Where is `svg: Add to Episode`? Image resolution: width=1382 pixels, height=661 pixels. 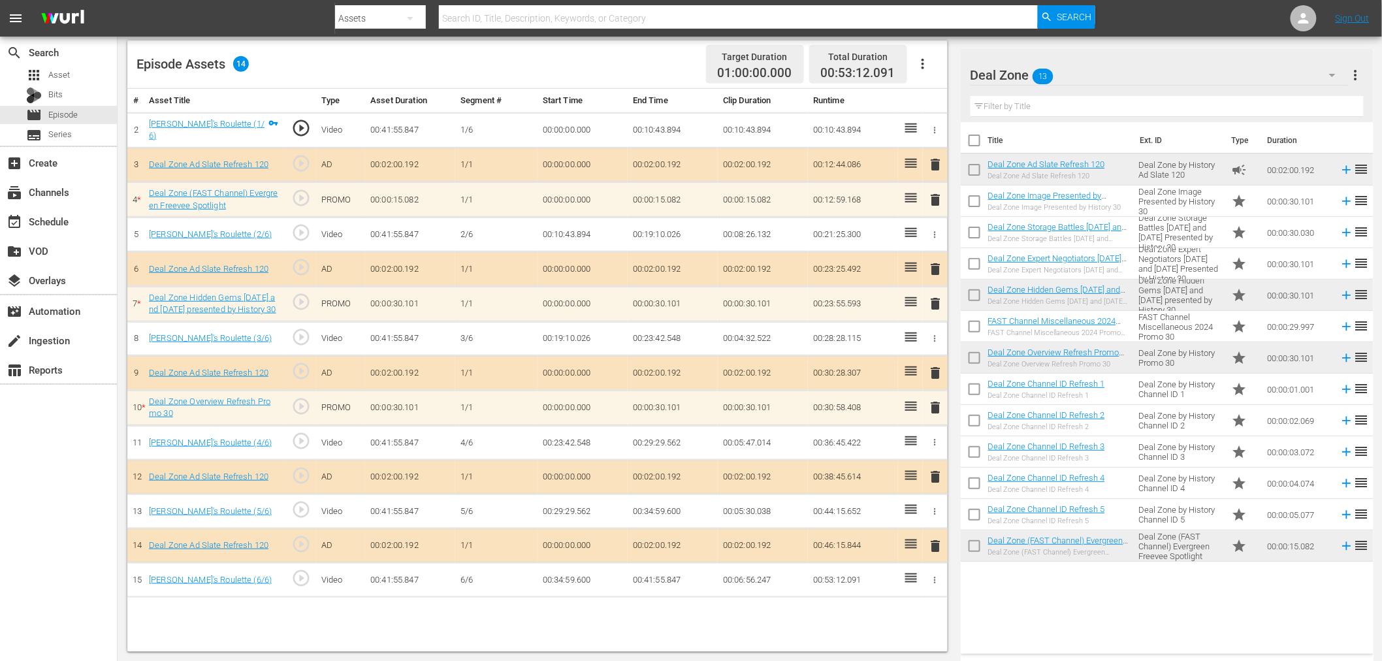 svg: Add to Episode is located at coordinates (1347, 295).